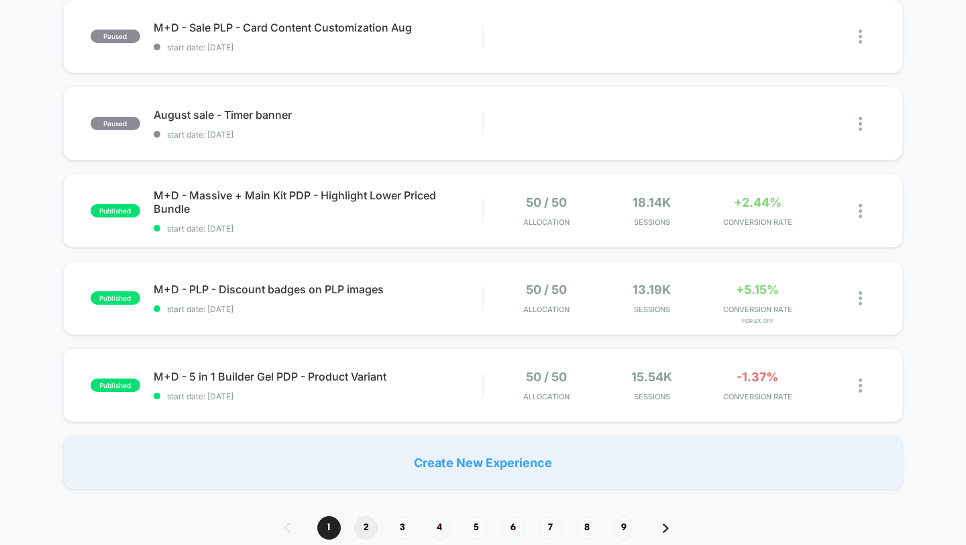 The image size is (966, 545). What do you see at coordinates (665, 528) in the screenshot?
I see `img: pagination forward` at bounding box center [665, 528].